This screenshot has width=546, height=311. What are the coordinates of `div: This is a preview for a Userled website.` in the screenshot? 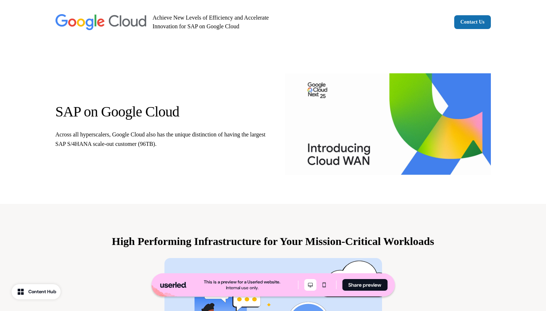 It's located at (242, 282).